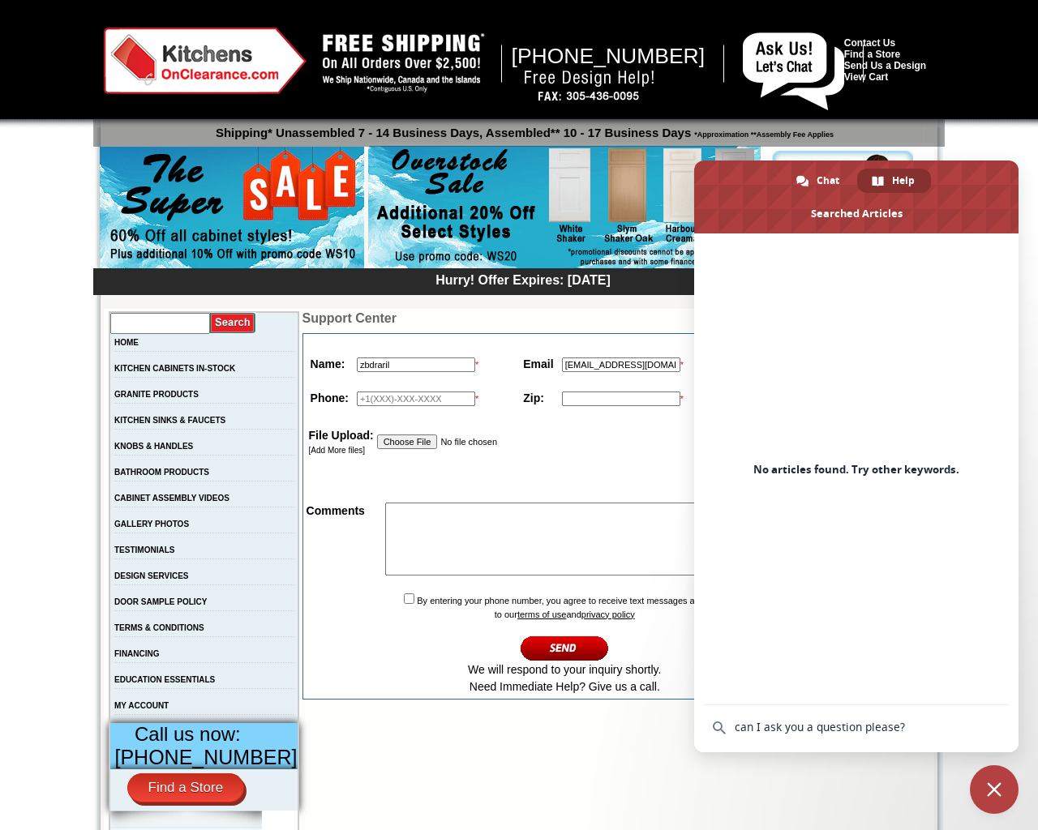 The height and width of the screenshot is (830, 1038). What do you see at coordinates (169, 420) in the screenshot?
I see `a: KITCHEN SINKS & FAUCETS` at bounding box center [169, 420].